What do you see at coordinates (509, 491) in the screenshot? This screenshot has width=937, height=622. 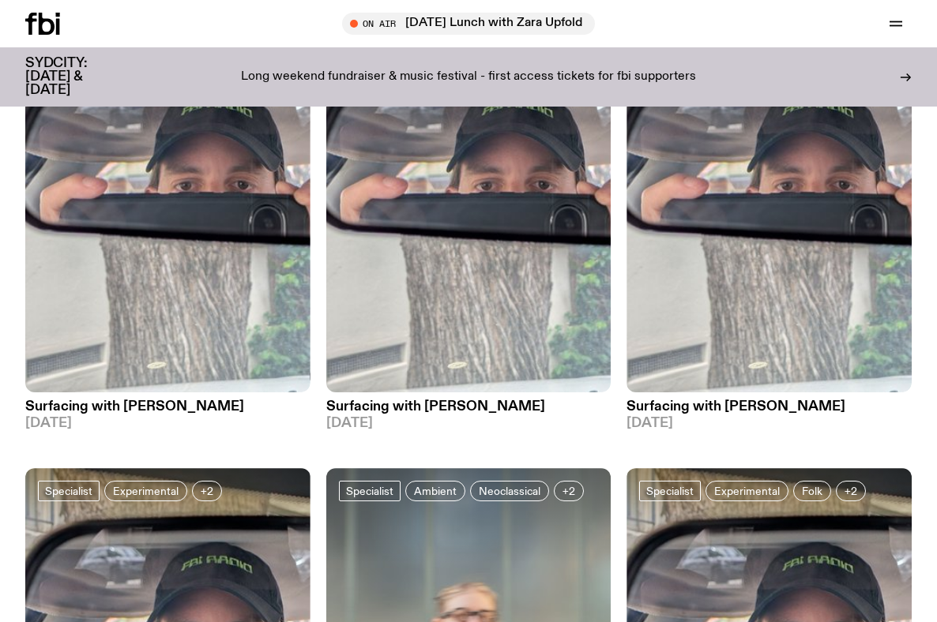 I see `span: Neoclassical` at bounding box center [509, 491].